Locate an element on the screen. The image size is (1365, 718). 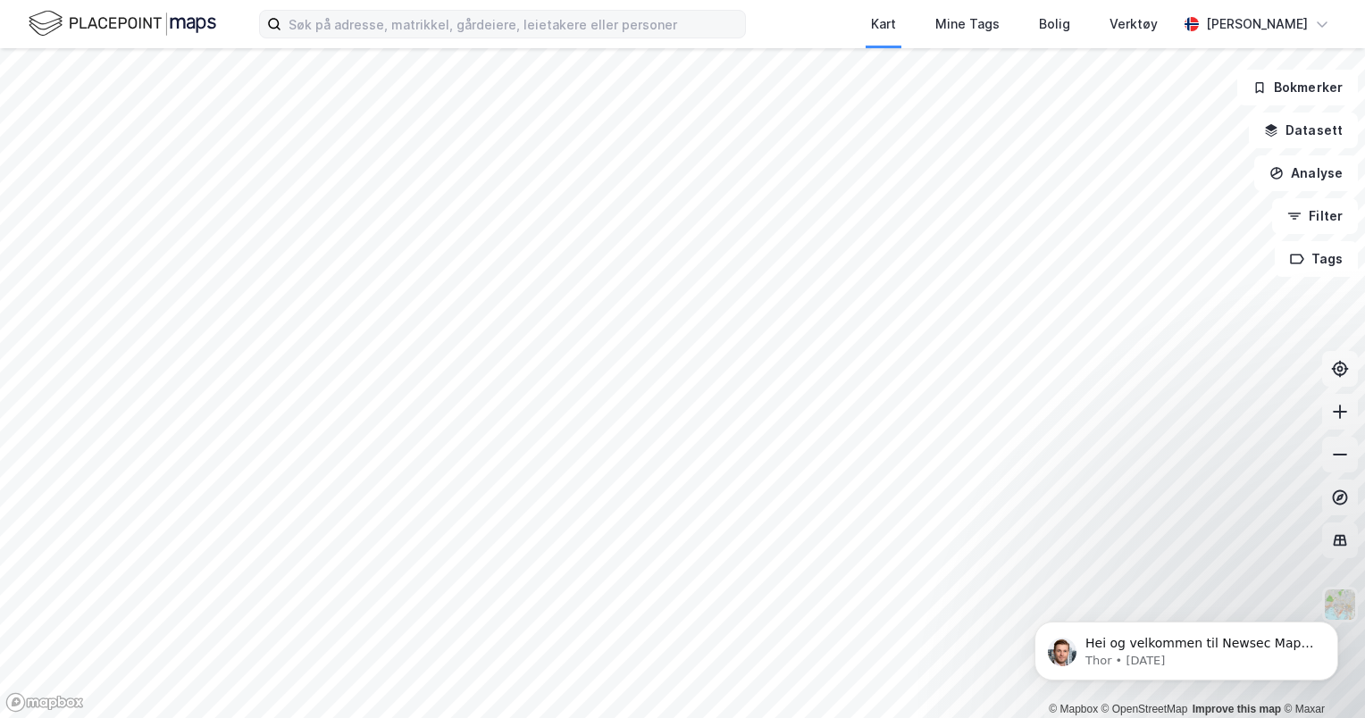
button: Datasett is located at coordinates (1303, 130).